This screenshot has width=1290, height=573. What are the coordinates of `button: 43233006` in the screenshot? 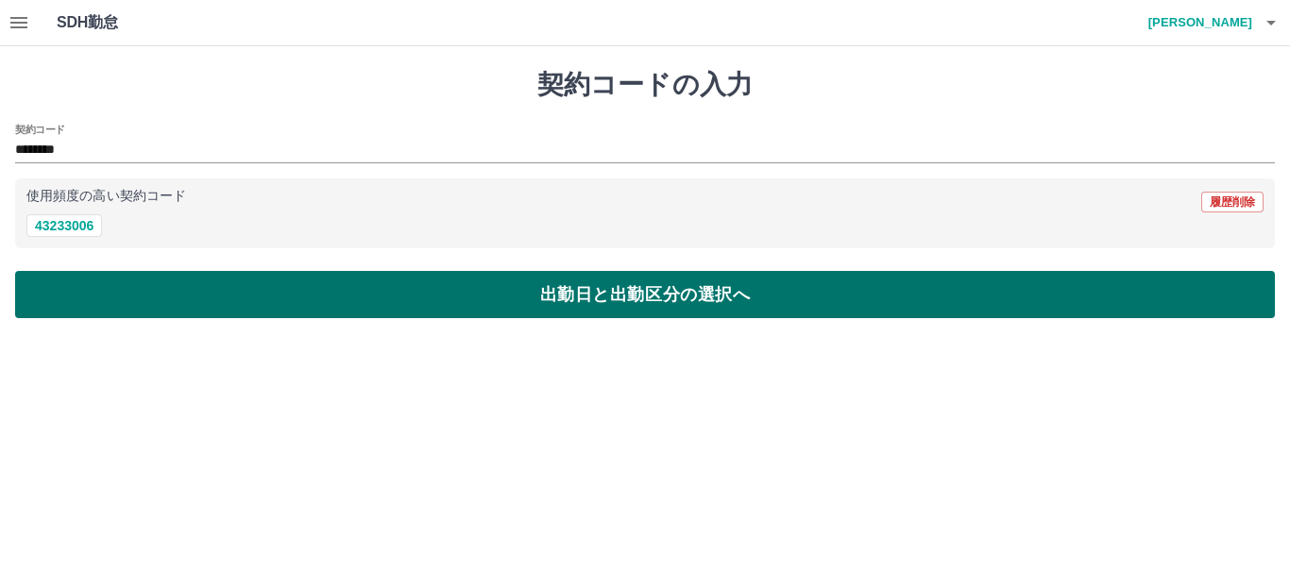 It's located at (64, 226).